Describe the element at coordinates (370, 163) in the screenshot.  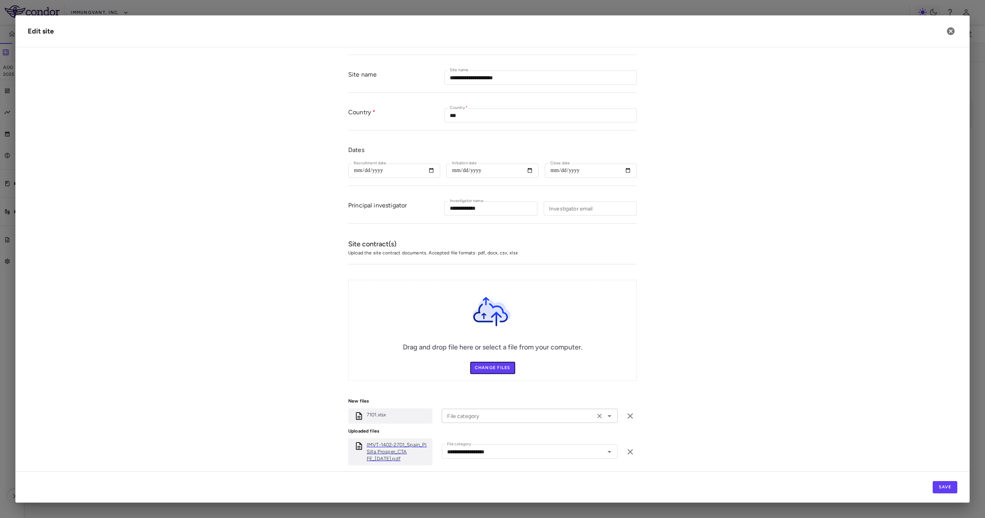
I see `label: Recruitment date` at that location.